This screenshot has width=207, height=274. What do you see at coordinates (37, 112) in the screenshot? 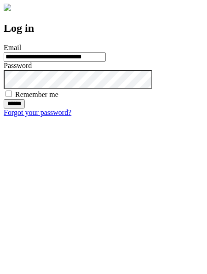
I see `a: Forgot your password?` at bounding box center [37, 112].